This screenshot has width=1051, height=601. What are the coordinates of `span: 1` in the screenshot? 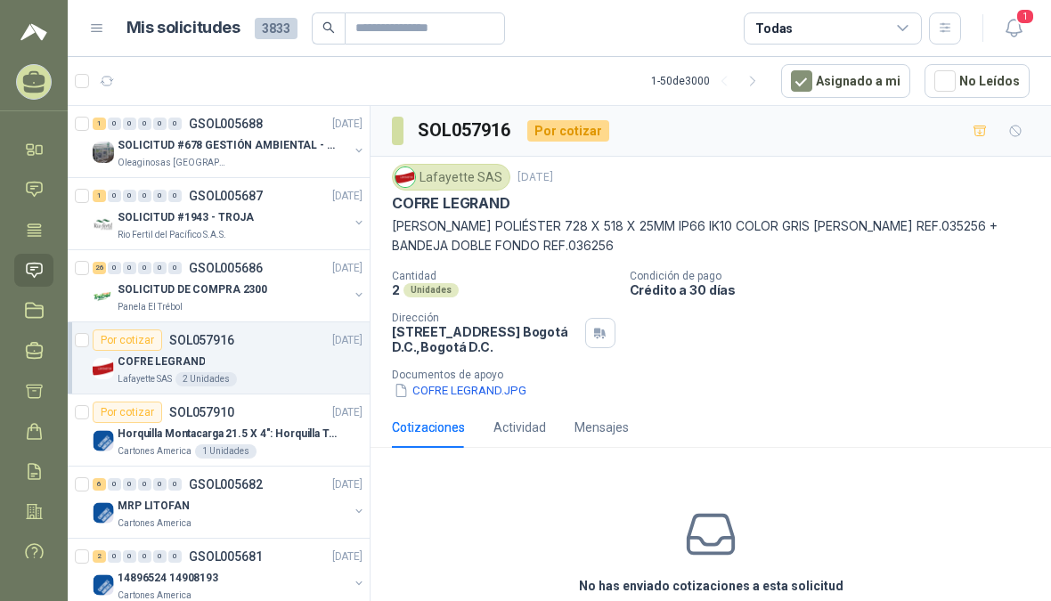 It's located at (1025, 16).